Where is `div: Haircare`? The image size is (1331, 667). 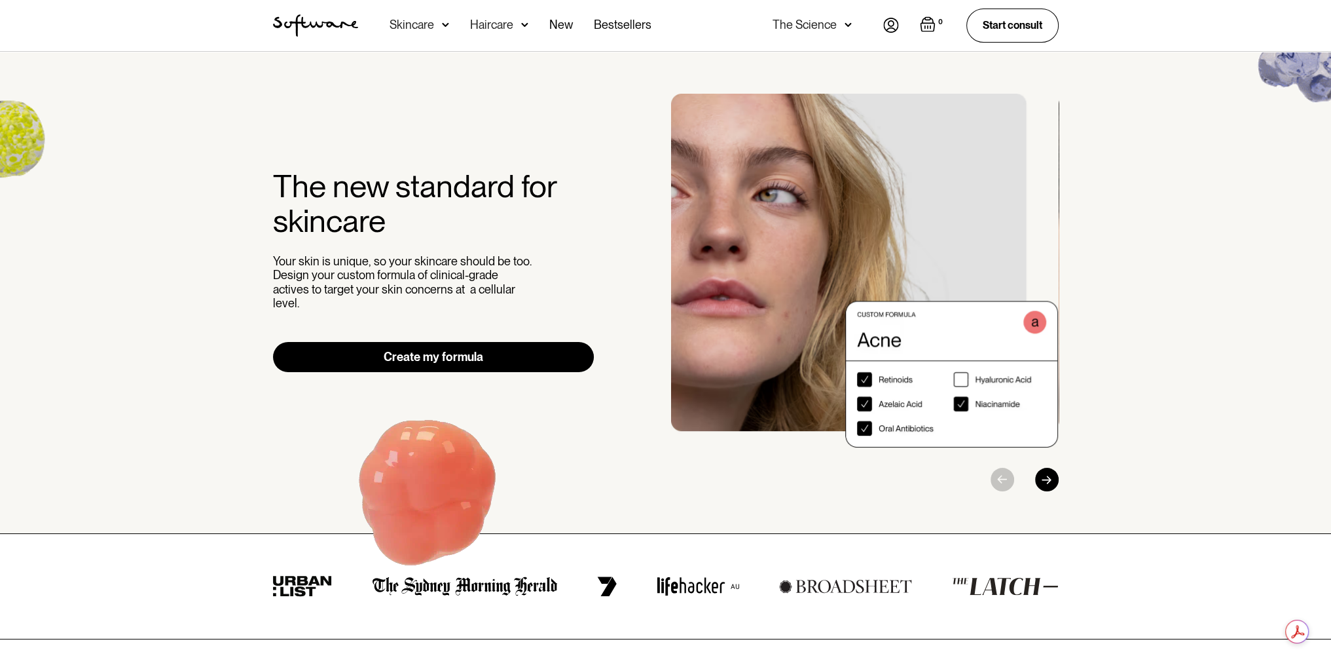 div: Haircare is located at coordinates (492, 25).